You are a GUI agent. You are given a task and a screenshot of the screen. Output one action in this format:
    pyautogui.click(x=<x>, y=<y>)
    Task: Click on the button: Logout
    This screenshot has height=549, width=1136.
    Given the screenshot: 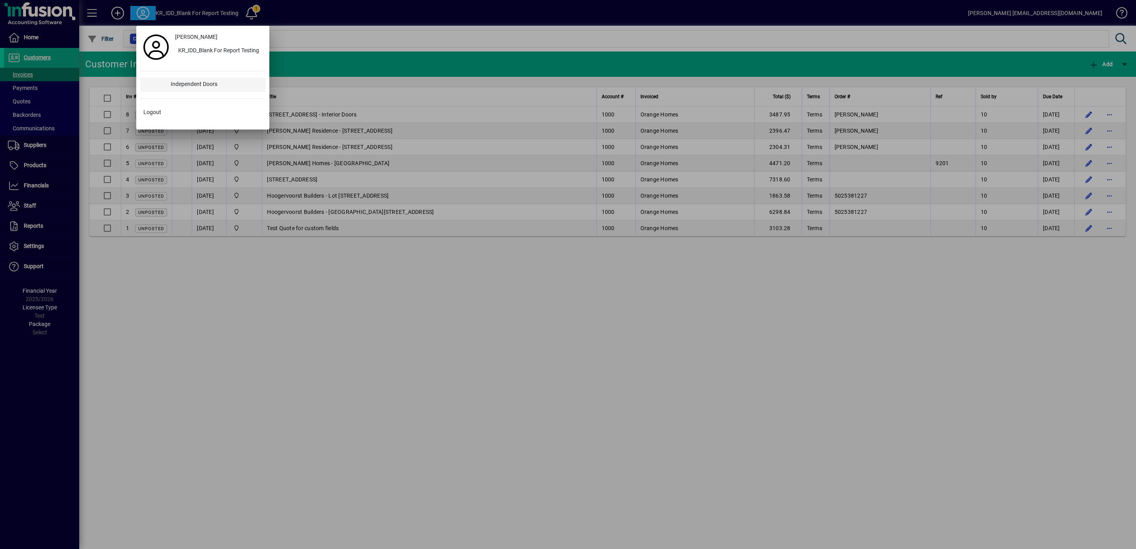 What is the action you would take?
    pyautogui.click(x=203, y=112)
    